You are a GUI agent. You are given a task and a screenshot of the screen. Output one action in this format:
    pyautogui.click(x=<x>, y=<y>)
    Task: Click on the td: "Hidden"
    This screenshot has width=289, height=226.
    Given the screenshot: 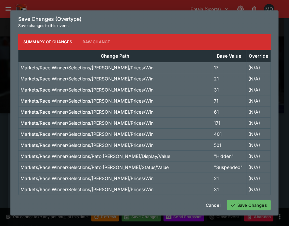 What is the action you would take?
    pyautogui.click(x=229, y=156)
    